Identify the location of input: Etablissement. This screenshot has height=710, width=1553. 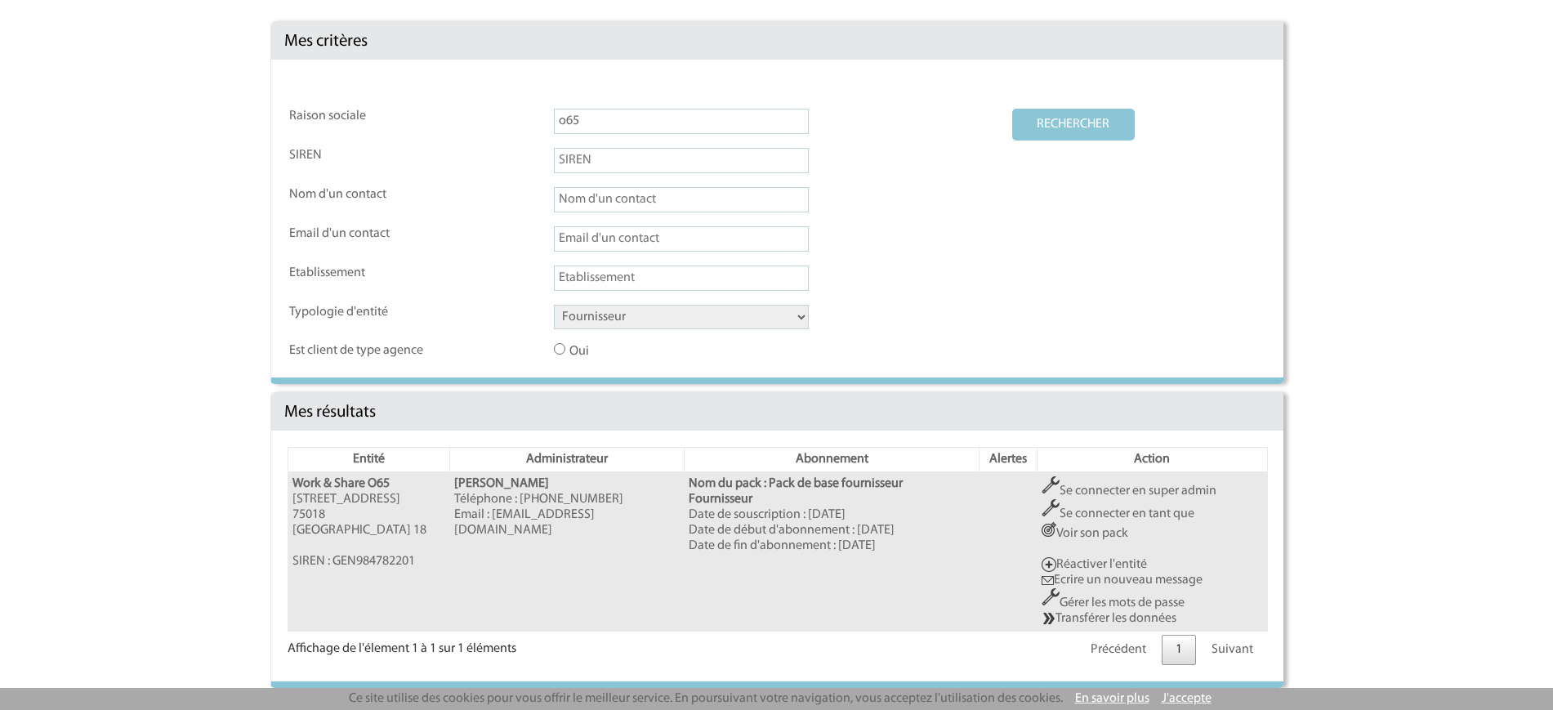
(681, 278).